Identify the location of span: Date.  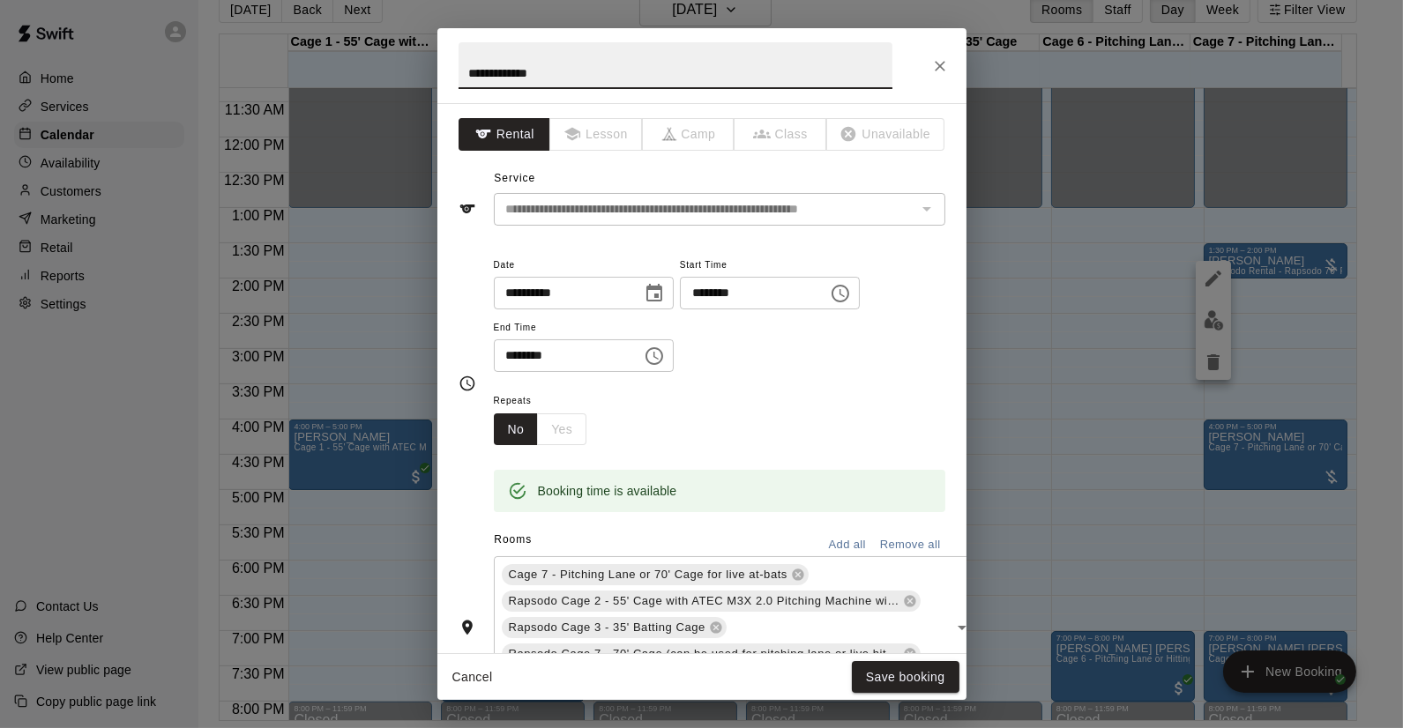
(584, 265).